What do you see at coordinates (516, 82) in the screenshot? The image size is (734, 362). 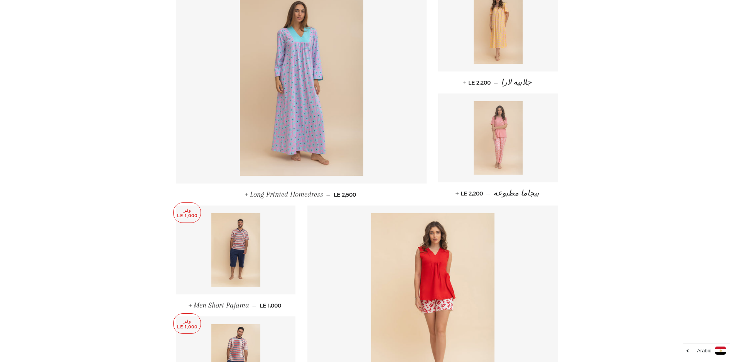 I see `span: جلابيه لارا` at bounding box center [516, 82].